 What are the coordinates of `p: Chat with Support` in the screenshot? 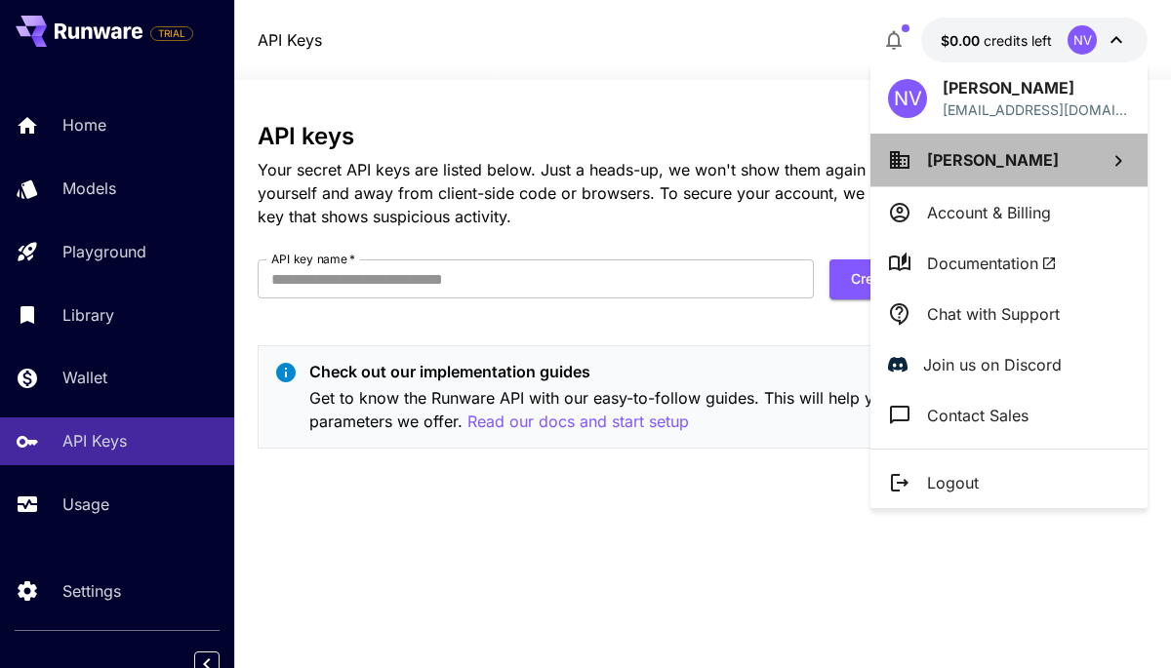 It's located at (993, 314).